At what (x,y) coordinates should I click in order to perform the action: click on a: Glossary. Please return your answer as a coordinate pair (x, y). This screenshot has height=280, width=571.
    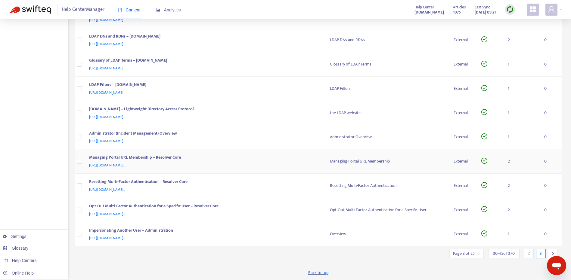
    Looking at the image, I should click on (16, 249).